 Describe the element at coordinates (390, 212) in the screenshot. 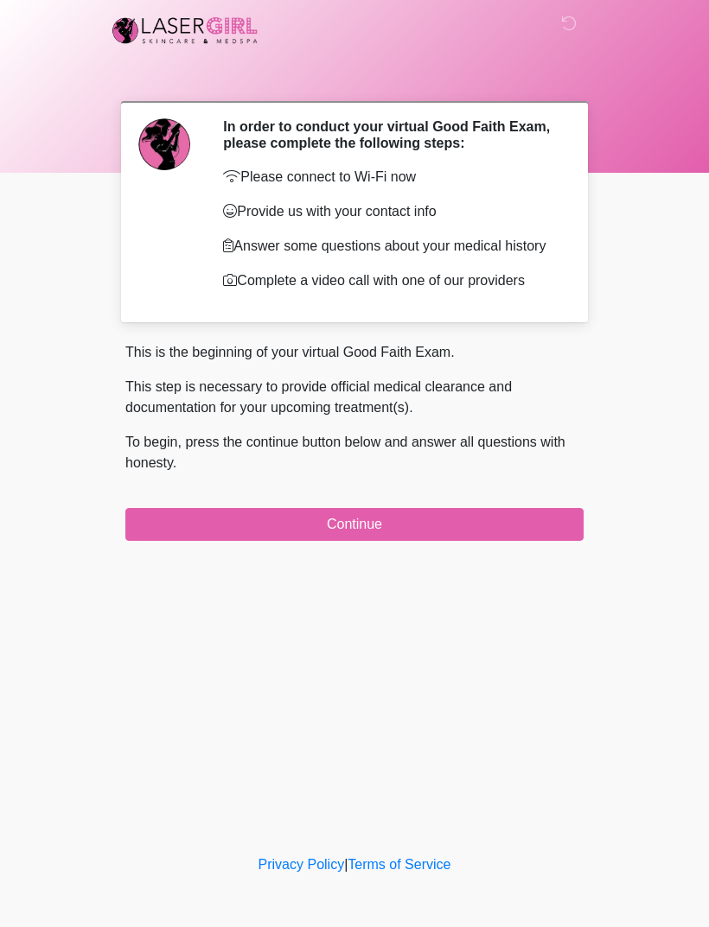

I see `p: Provide us with your contact info` at that location.